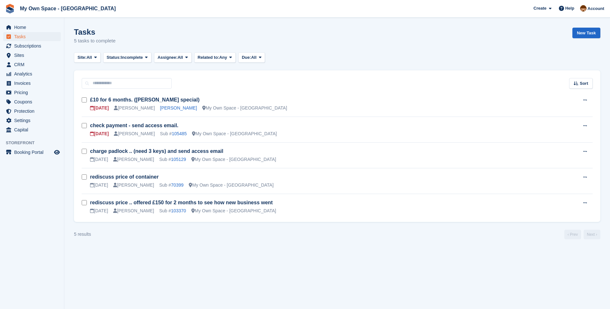 The width and height of the screenshot is (610, 309). I want to click on span: Pricing, so click(33, 93).